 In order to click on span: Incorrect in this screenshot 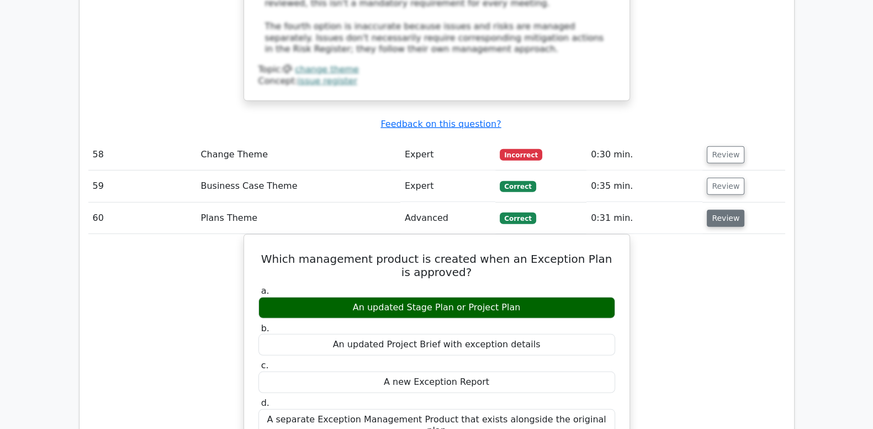, I will do `click(521, 155)`.